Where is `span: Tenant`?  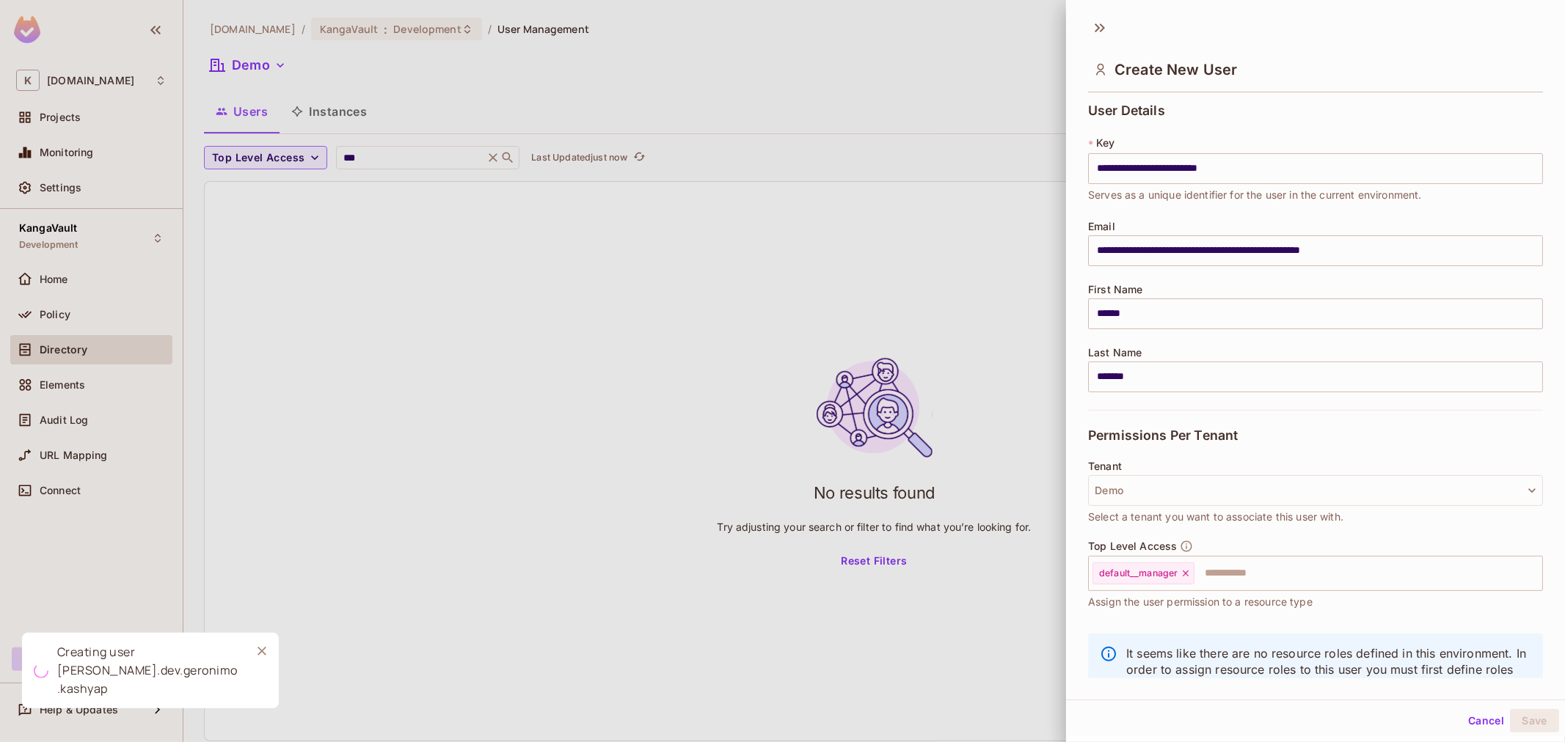 span: Tenant is located at coordinates (1105, 467).